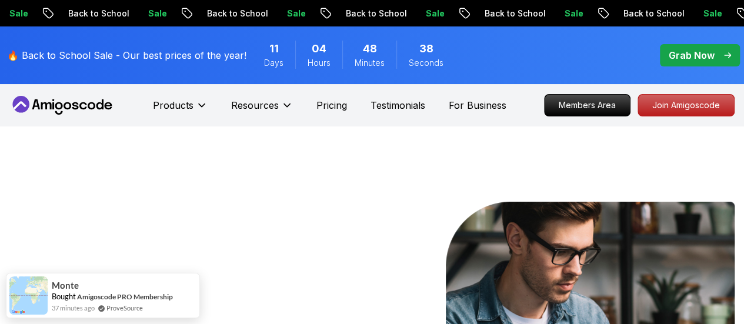  Describe the element at coordinates (332, 105) in the screenshot. I see `a: Pricing` at that location.